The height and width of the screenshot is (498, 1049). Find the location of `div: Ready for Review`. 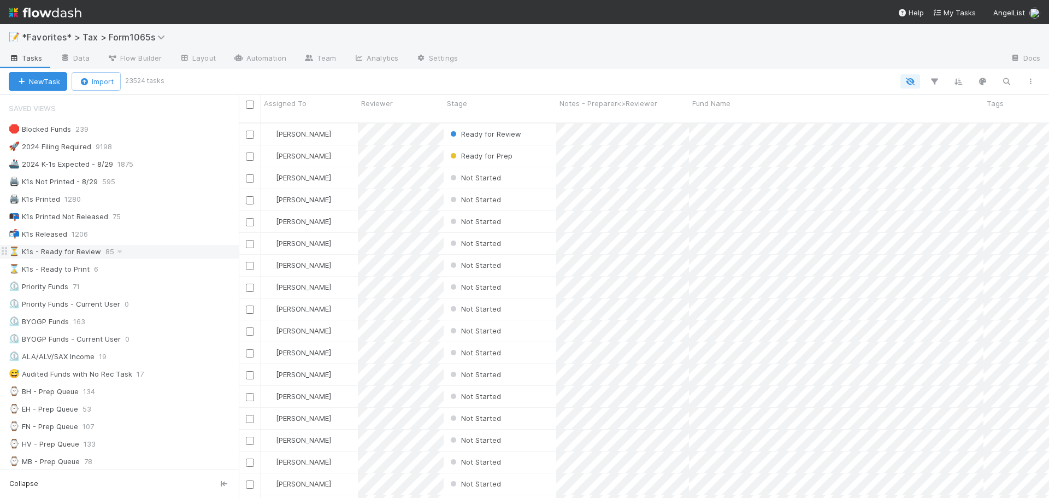

div: Ready for Review is located at coordinates (485, 134).